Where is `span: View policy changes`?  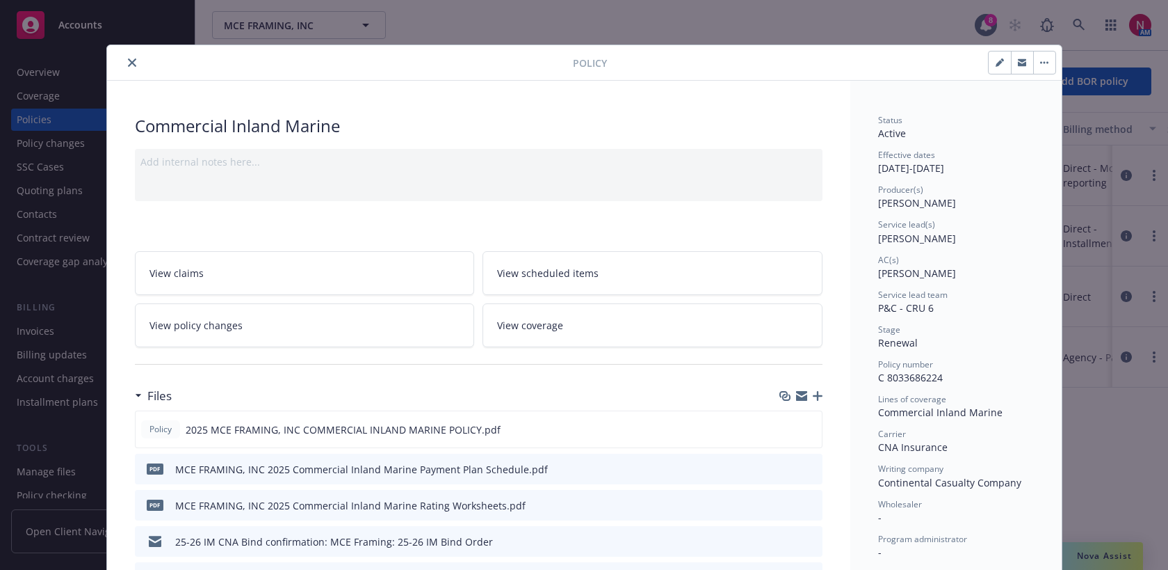
span: View policy changes is located at coordinates (196, 325).